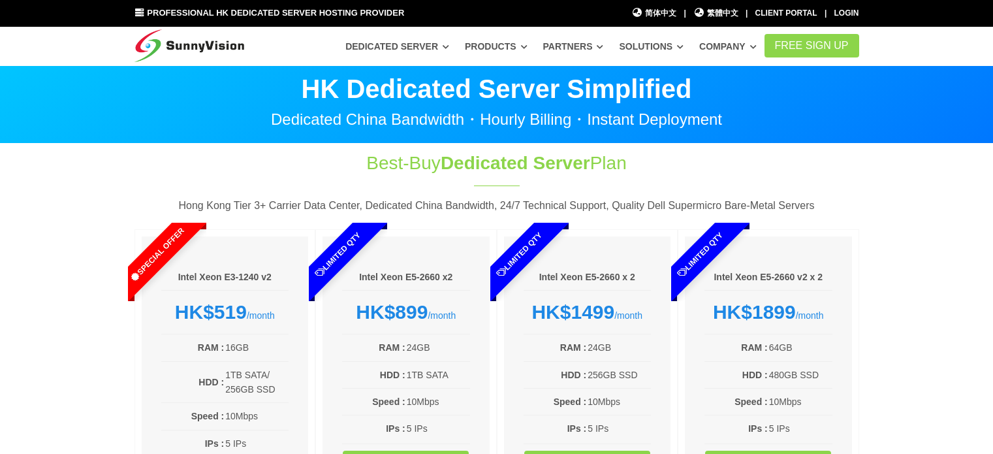 The image size is (993, 454). Describe the element at coordinates (654, 13) in the screenshot. I see `span: 简体中文` at that location.